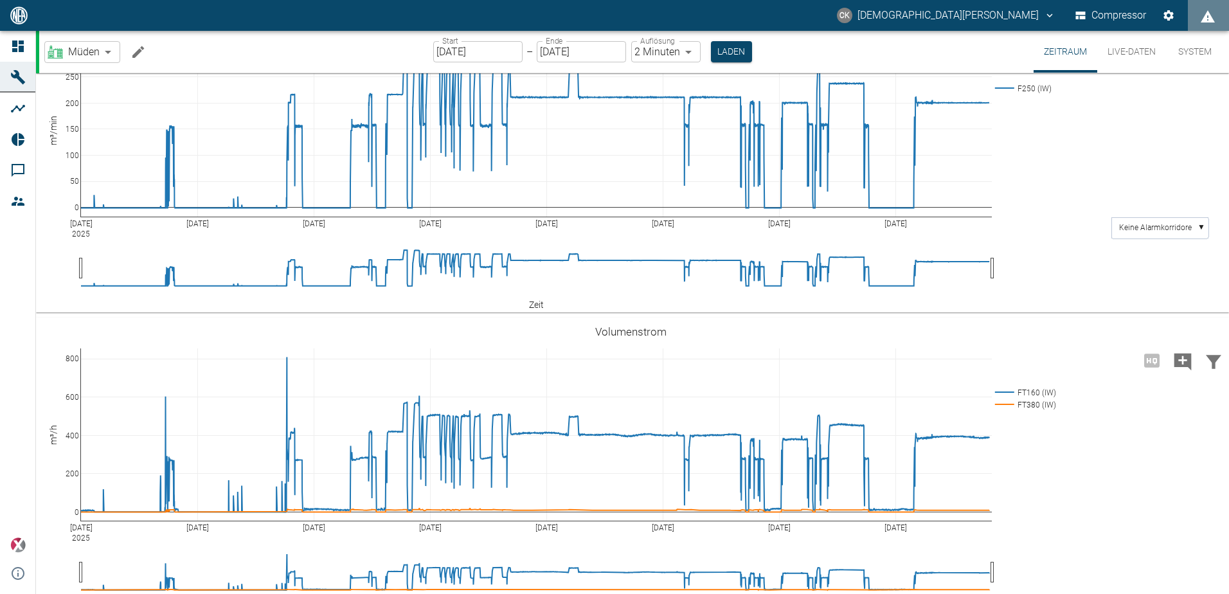 The width and height of the screenshot is (1229, 594). Describe the element at coordinates (1183, 361) in the screenshot. I see `button: Kommentar hinzufügen` at that location.